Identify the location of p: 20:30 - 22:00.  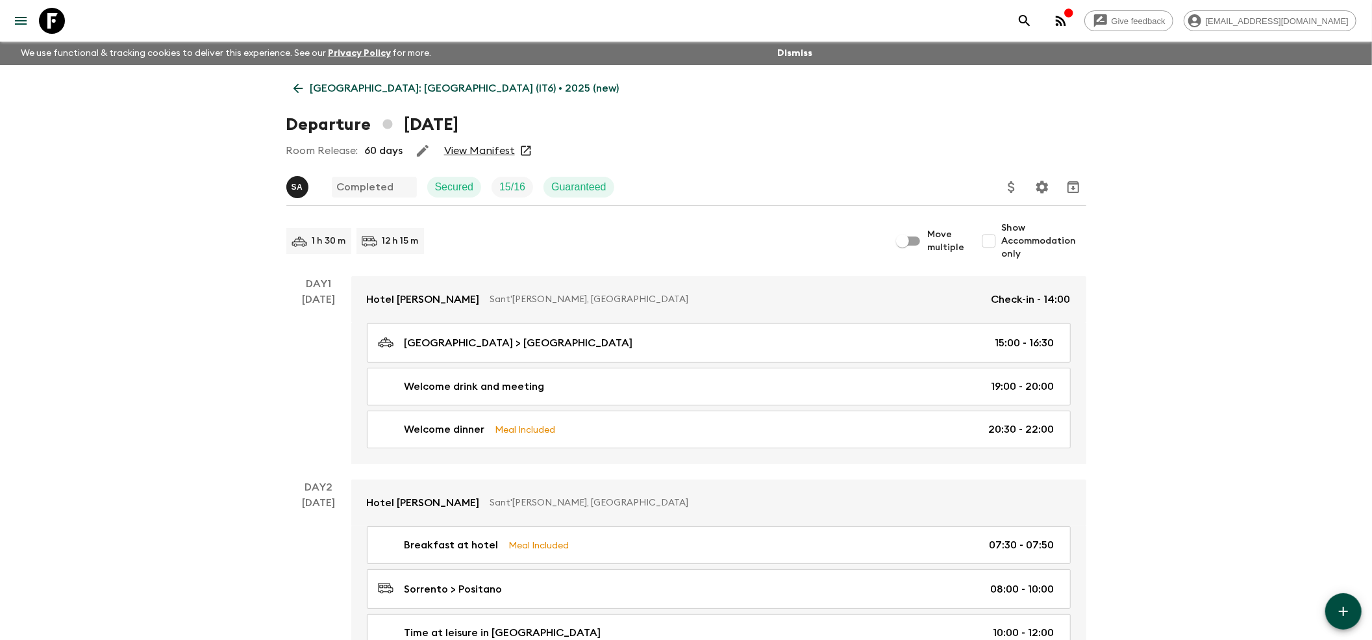
(1022, 429).